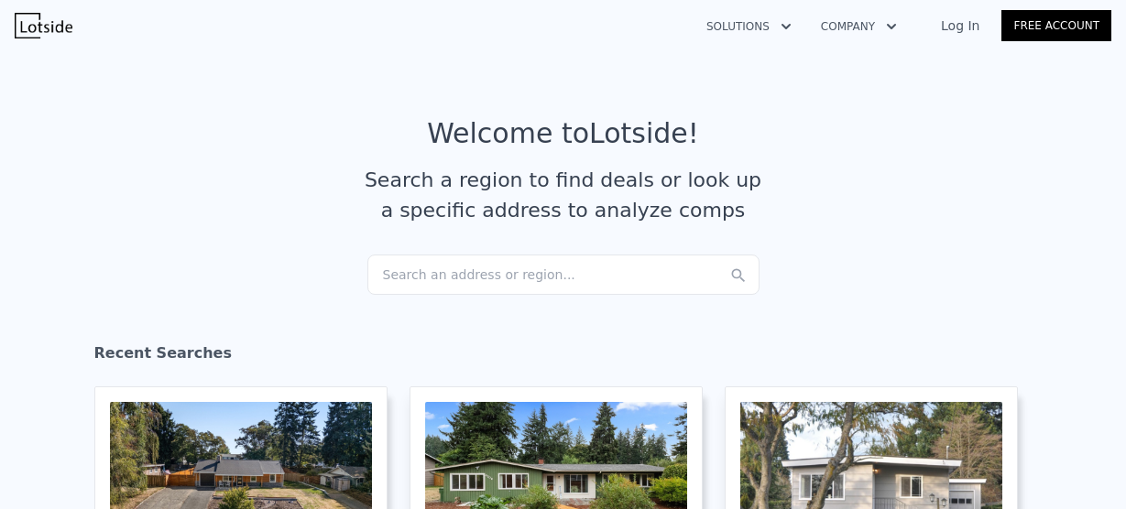 The height and width of the screenshot is (509, 1126). What do you see at coordinates (563, 275) in the screenshot?
I see `div: Search an address or region...` at bounding box center [563, 275].